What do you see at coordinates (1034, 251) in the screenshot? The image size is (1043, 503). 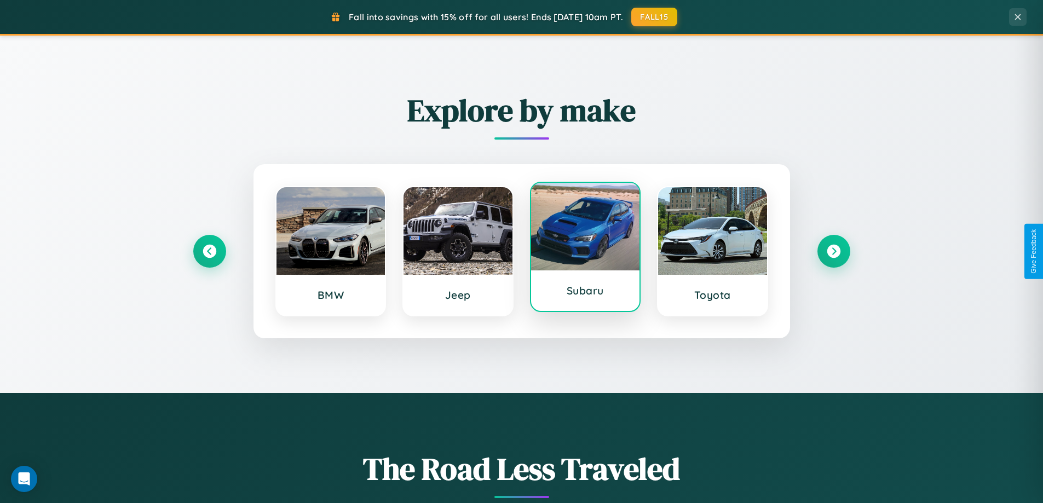 I see `div: Give Feedback` at bounding box center [1034, 251].